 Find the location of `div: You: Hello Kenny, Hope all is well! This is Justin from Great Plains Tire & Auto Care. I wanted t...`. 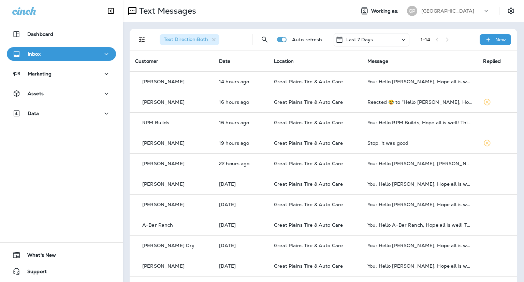

div: You: Hello Kenny, Hope all is well! This is Justin from Great Plains Tire & Auto Care. I wanted t... is located at coordinates (420, 163).